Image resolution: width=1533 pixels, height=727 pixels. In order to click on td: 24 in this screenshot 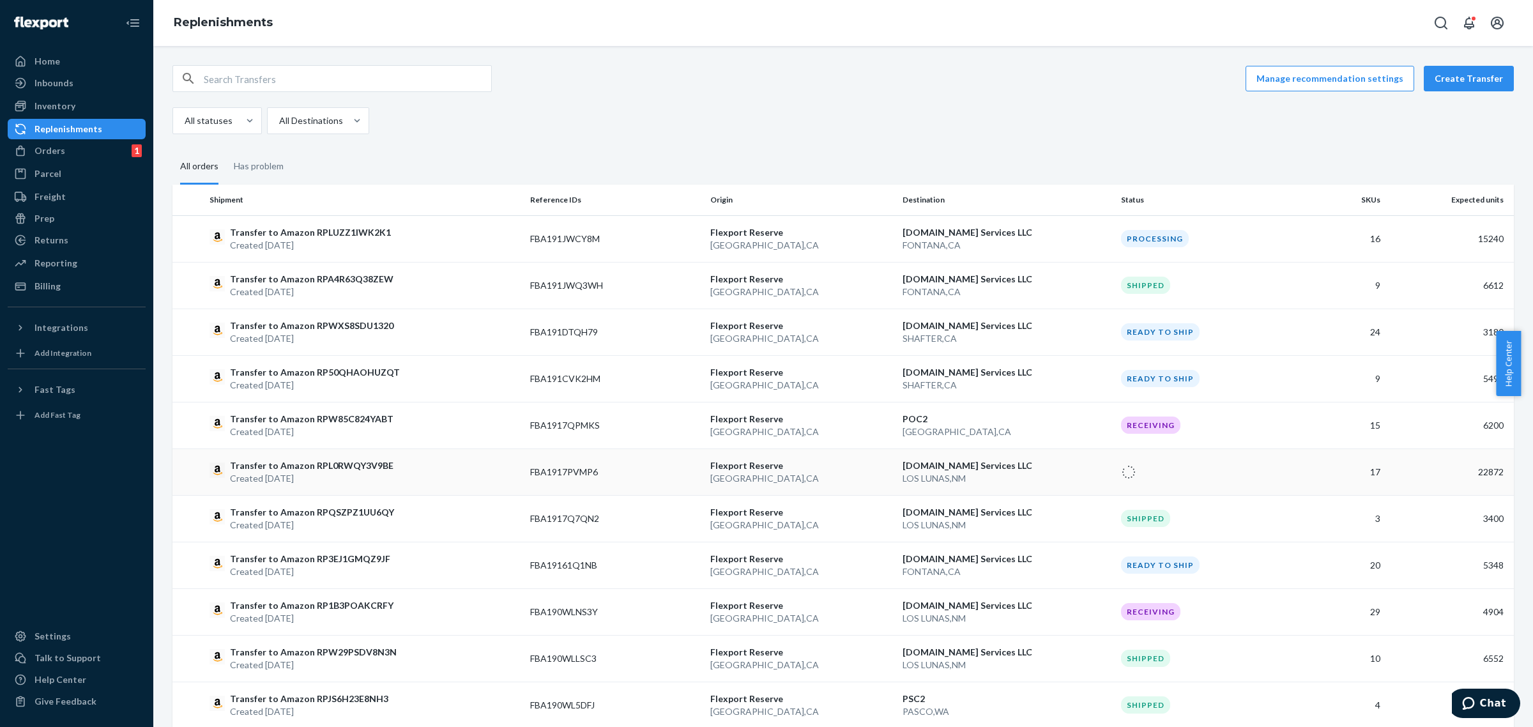, I will do `click(1340, 331)`.